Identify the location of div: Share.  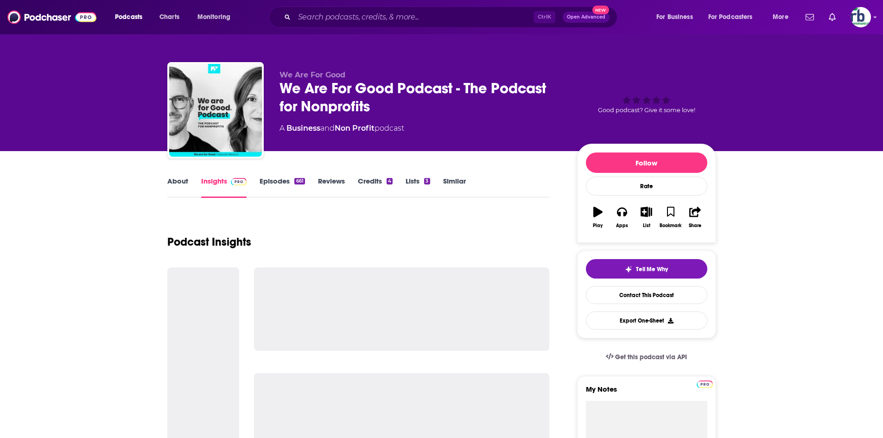
(695, 226).